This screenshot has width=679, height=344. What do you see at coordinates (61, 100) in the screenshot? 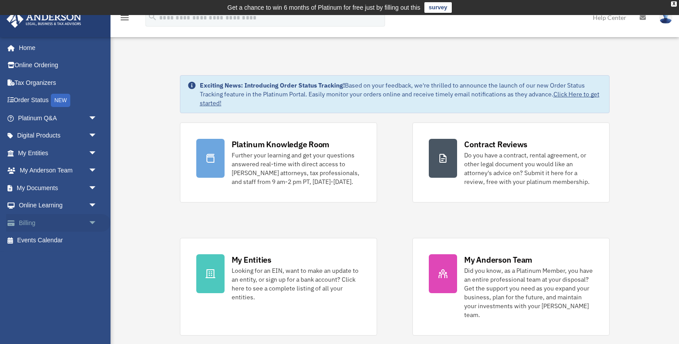
I see `div: NEW` at bounding box center [61, 100].